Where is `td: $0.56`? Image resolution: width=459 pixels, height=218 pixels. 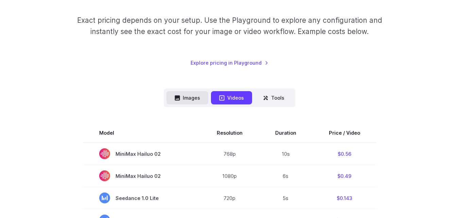
td: $0.56 is located at coordinates (345, 154).